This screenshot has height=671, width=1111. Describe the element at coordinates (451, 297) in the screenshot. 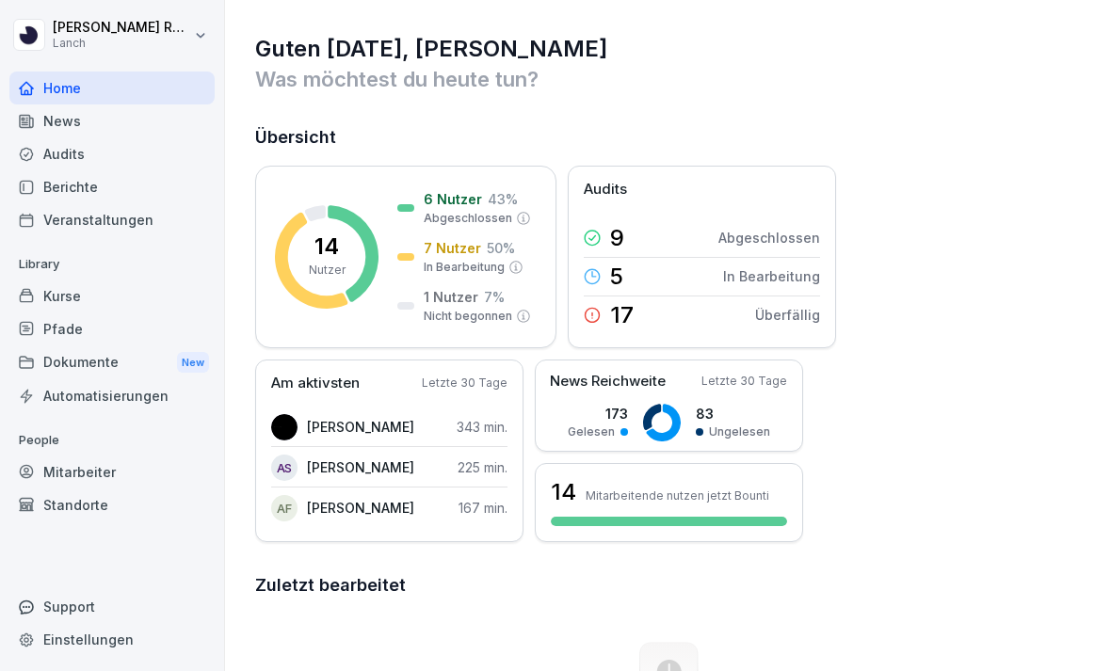

I see `p: 1 Nutzer` at that location.